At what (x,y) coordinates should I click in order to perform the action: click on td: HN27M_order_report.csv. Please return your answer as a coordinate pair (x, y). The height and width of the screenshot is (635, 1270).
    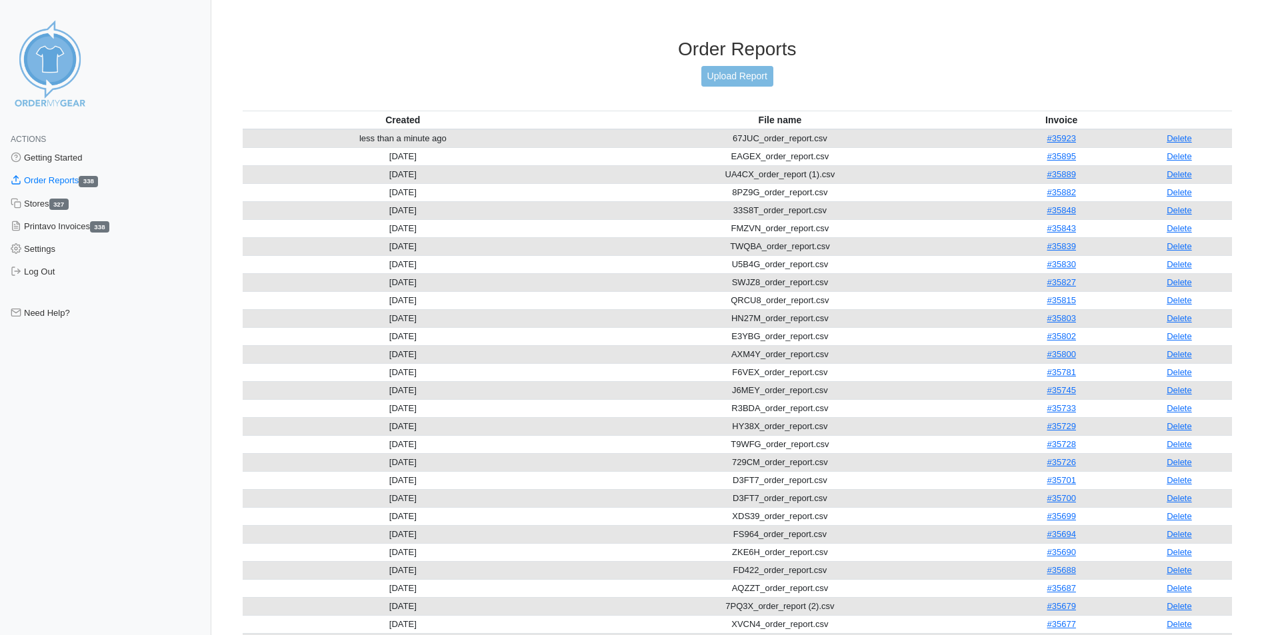
    Looking at the image, I should click on (780, 318).